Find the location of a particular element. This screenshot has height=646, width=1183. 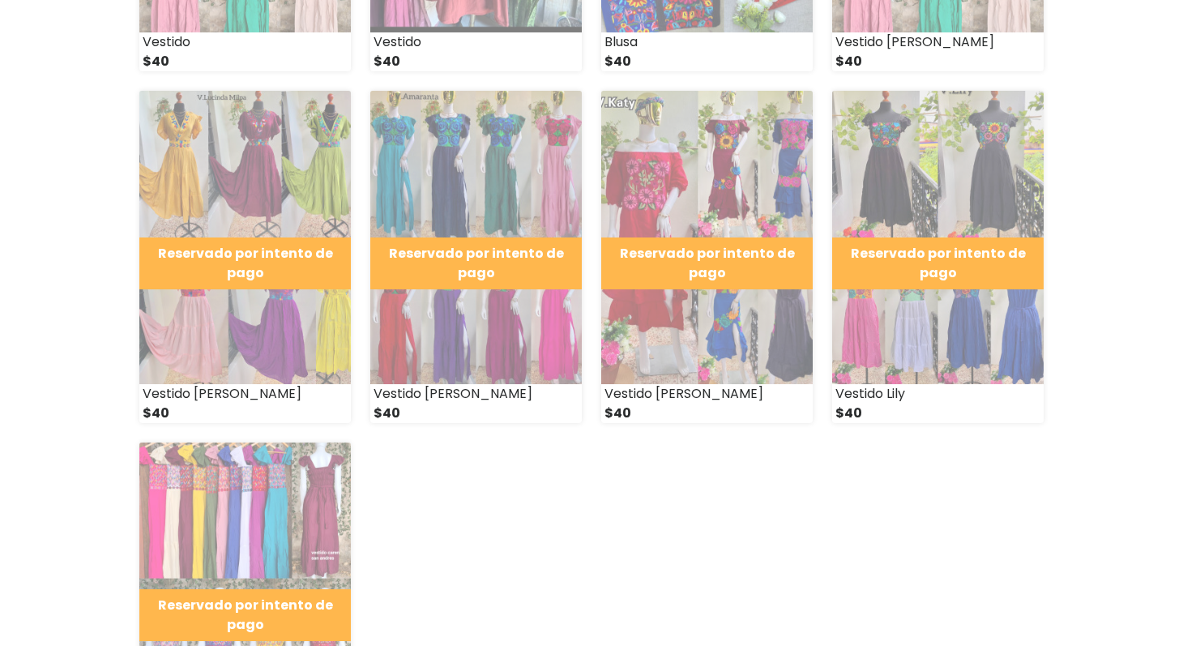

img: small_1718214501655.jpeg is located at coordinates (476, 237).